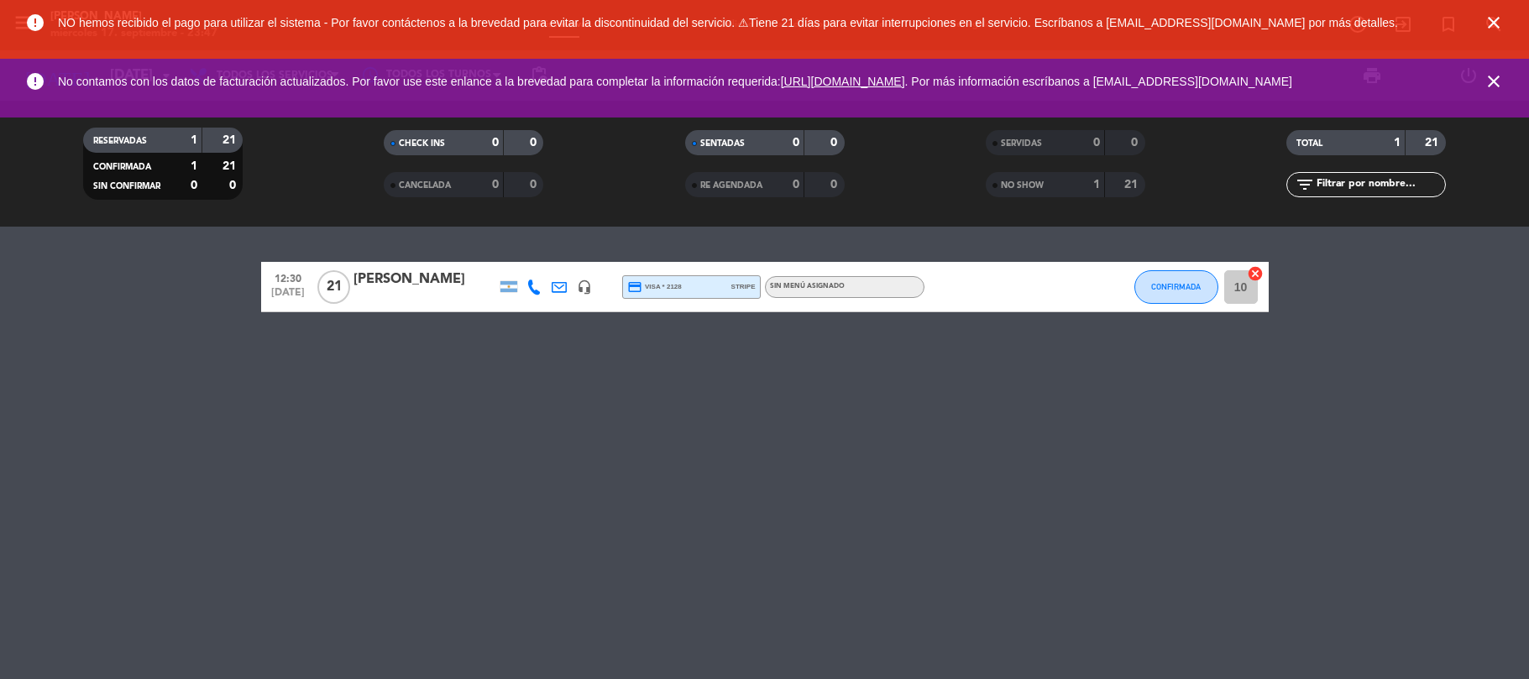  Describe the element at coordinates (731, 186) in the screenshot. I see `span: RE AGENDADA` at that location.